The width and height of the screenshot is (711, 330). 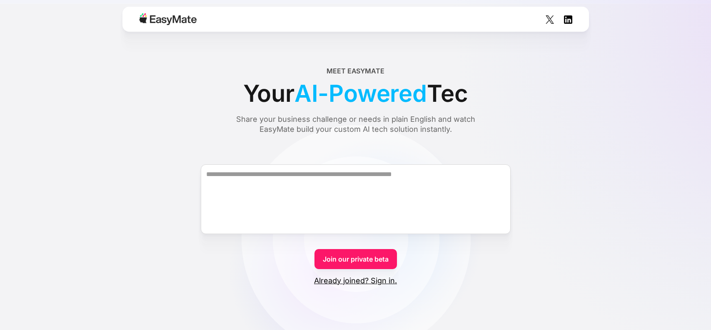 I want to click on span: Tec, so click(x=448, y=93).